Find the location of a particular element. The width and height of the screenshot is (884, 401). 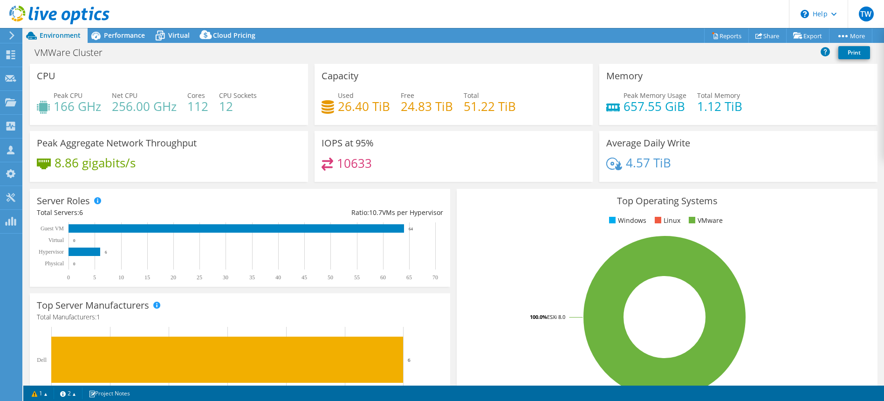

text: 40 is located at coordinates (278, 277).